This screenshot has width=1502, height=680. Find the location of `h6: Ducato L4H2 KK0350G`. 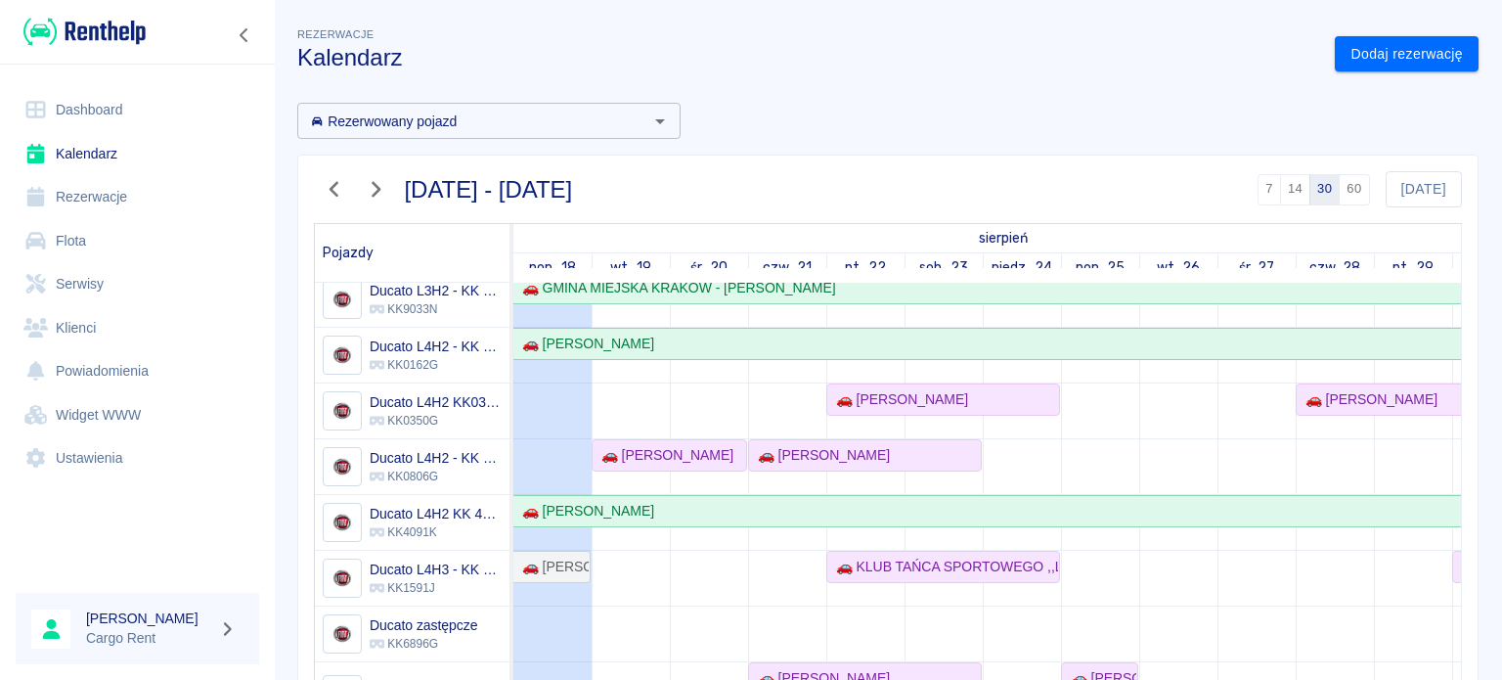

h6: Ducato L4H2 KK0350G is located at coordinates (435, 402).